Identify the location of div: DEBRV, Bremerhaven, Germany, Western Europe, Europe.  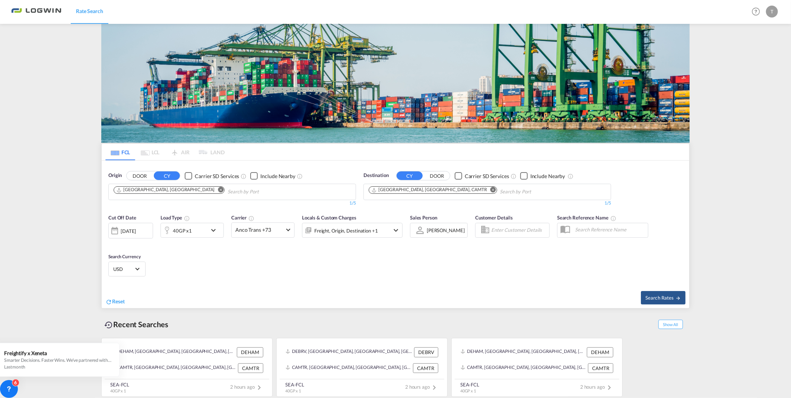
(349, 352).